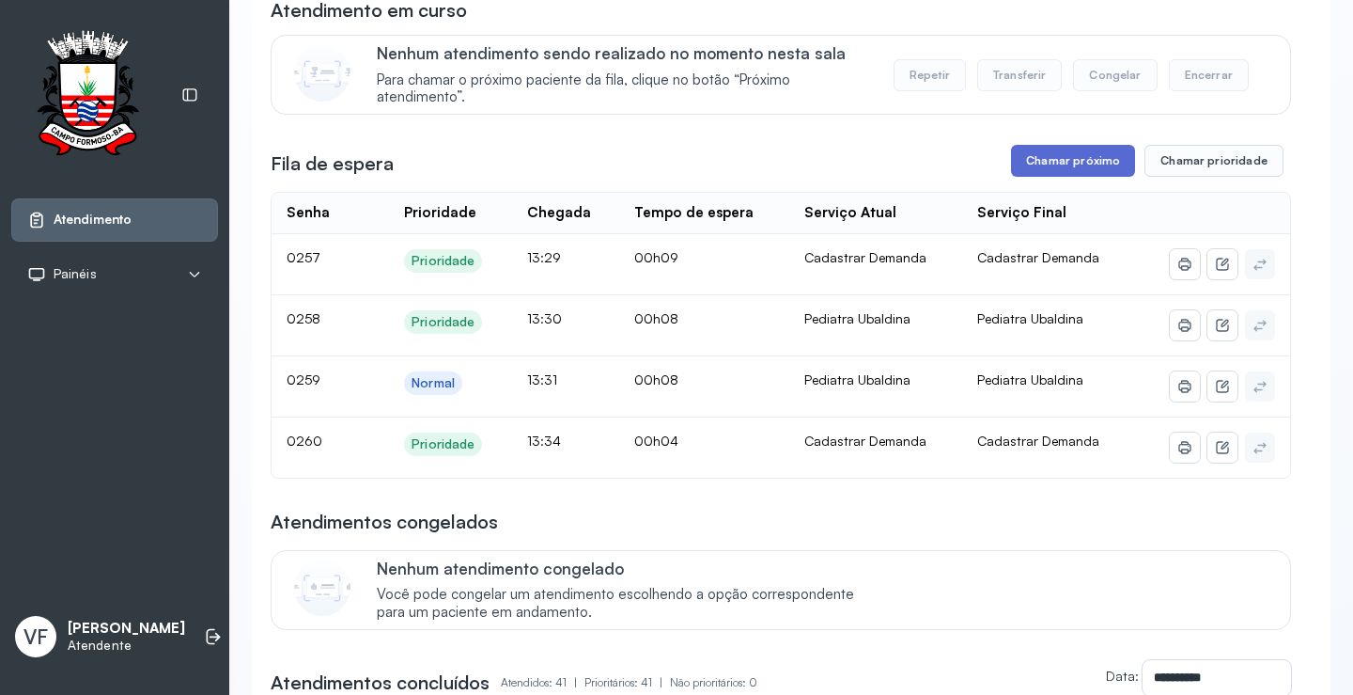 The width and height of the screenshot is (1353, 695). Describe the element at coordinates (1020, 75) in the screenshot. I see `button: Transferir` at that location.